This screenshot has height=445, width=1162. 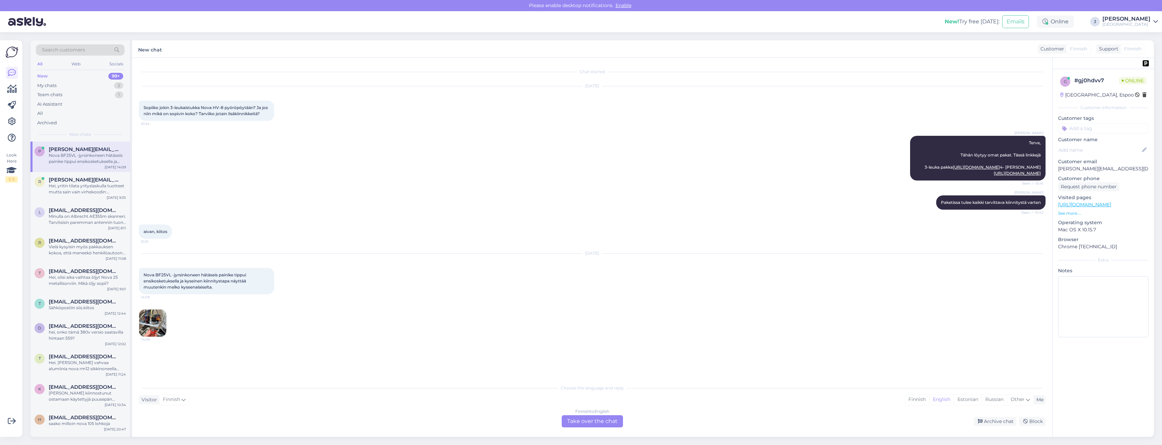 What do you see at coordinates (148, 399) in the screenshot?
I see `div: Visitor` at bounding box center [148, 399].